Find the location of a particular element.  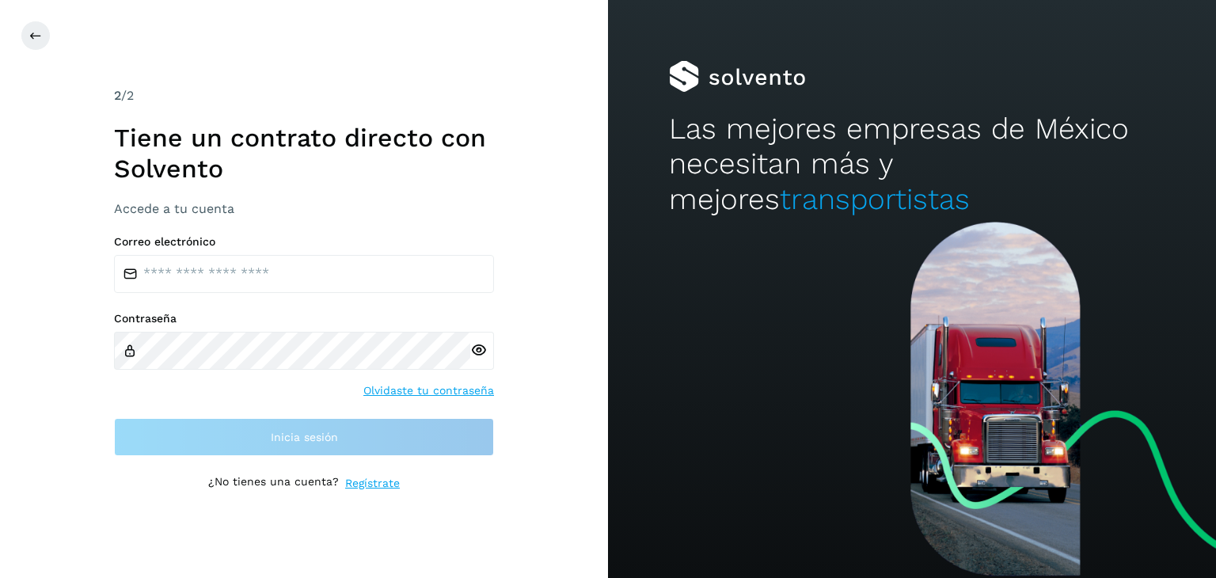

h3: Accede a tu cuenta is located at coordinates (304, 208).